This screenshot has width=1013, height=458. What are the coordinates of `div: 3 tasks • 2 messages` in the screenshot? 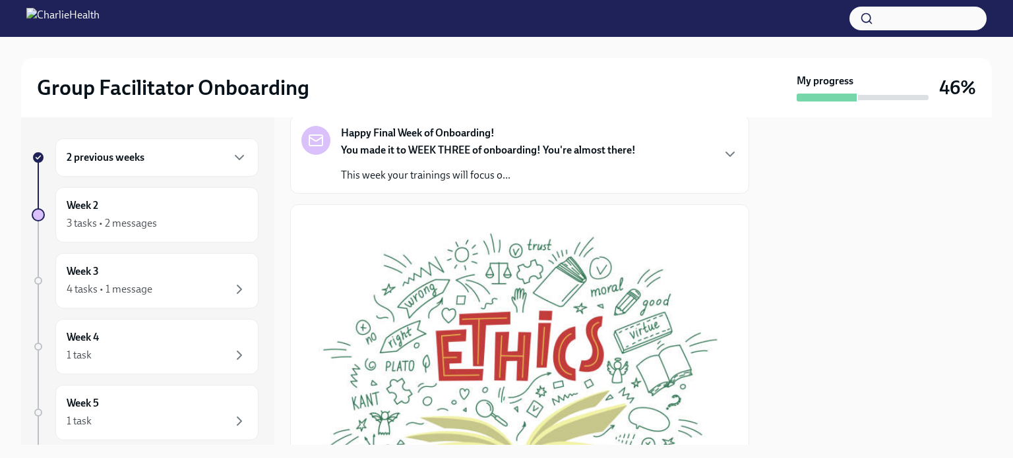 It's located at (111, 224).